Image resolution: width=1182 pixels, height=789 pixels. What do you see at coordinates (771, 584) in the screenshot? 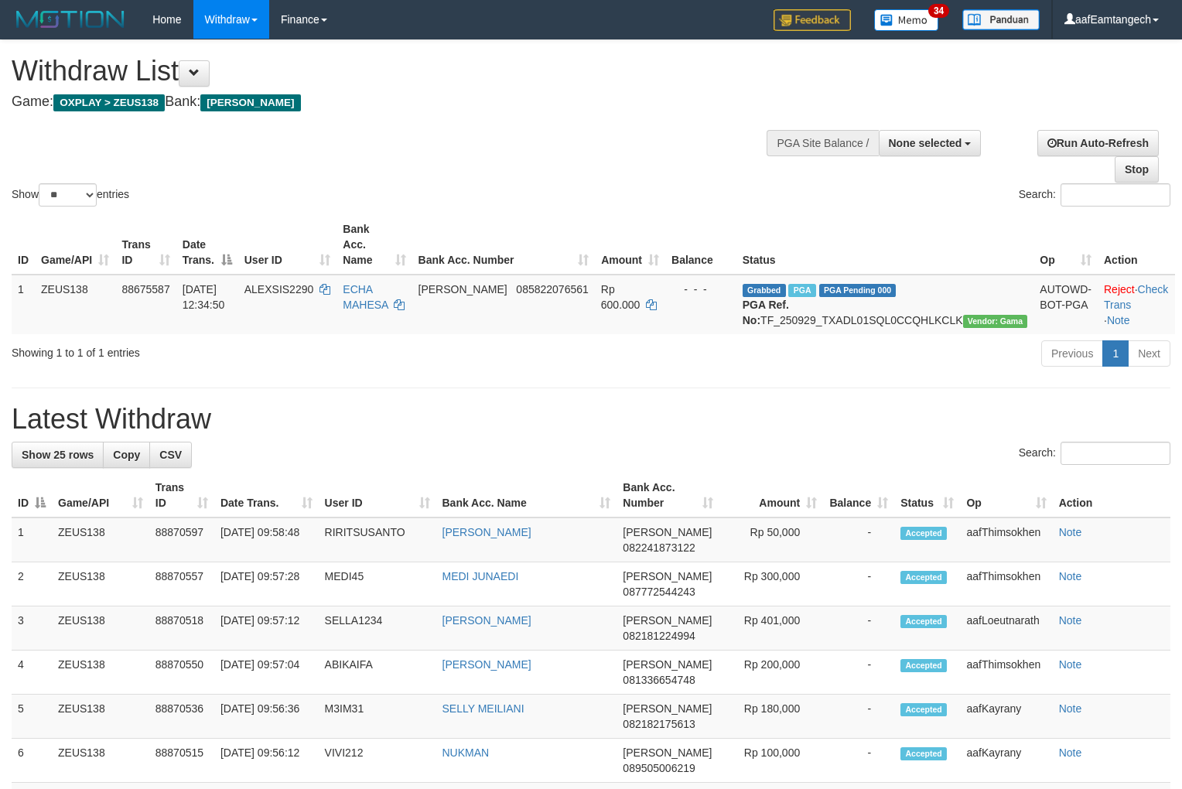
I see `td: Rp 300,000` at bounding box center [771, 584].